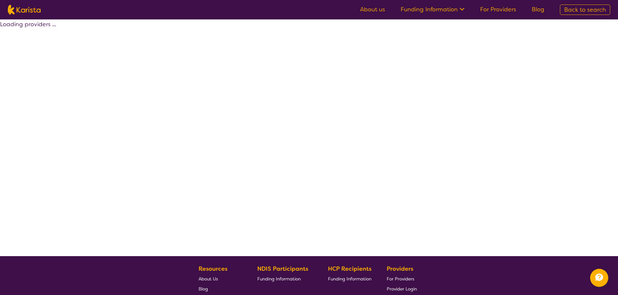 This screenshot has height=295, width=618. Describe the element at coordinates (282, 269) in the screenshot. I see `b: NDIS Participants` at that location.